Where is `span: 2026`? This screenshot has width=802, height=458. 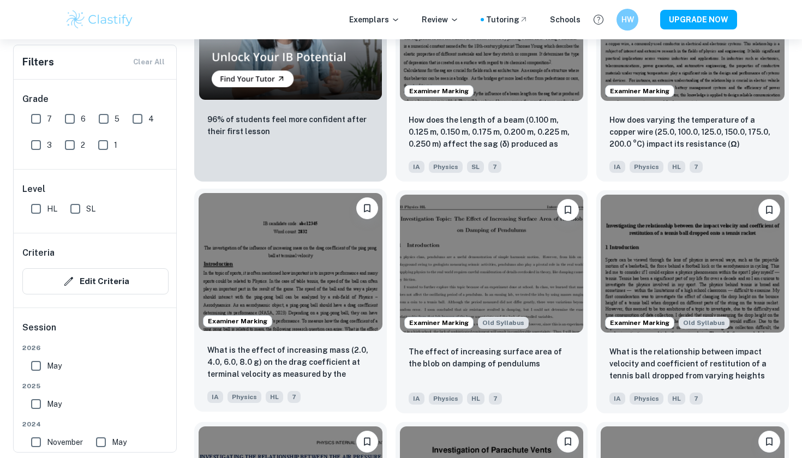
span: 2026 is located at coordinates (95, 348).